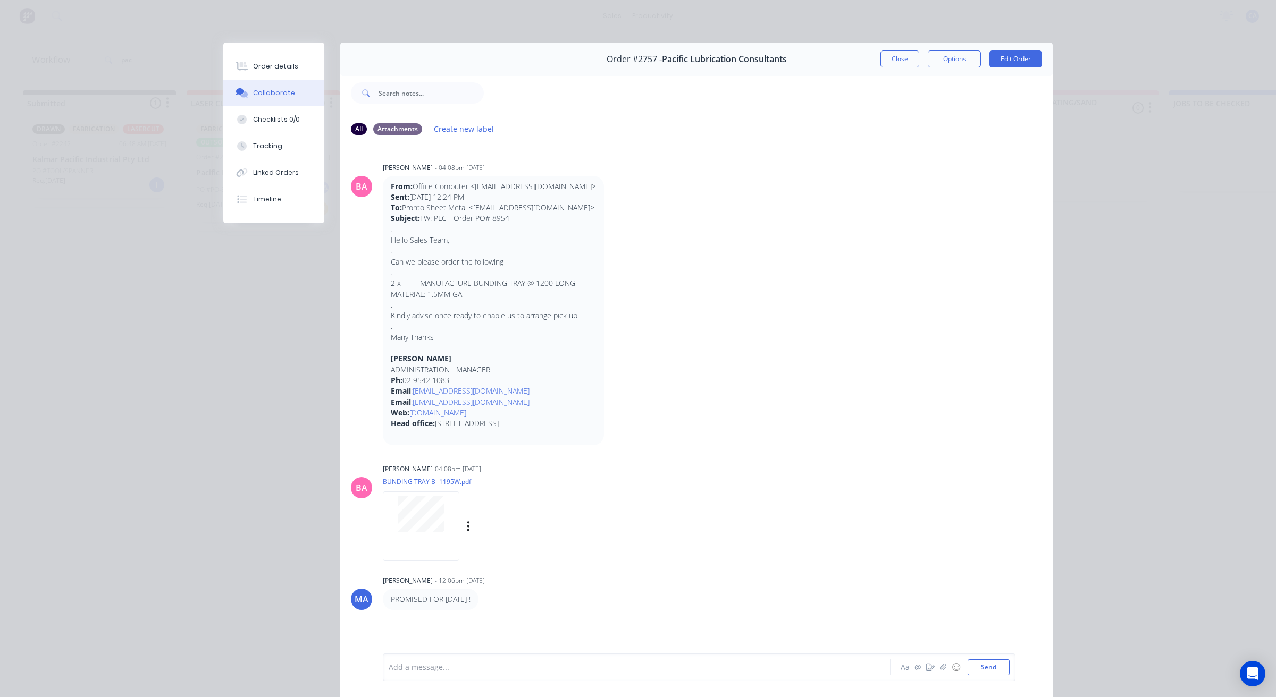 The image size is (1276, 697). I want to click on p: MATERIAL: 1.5MM GA, so click(493, 294).